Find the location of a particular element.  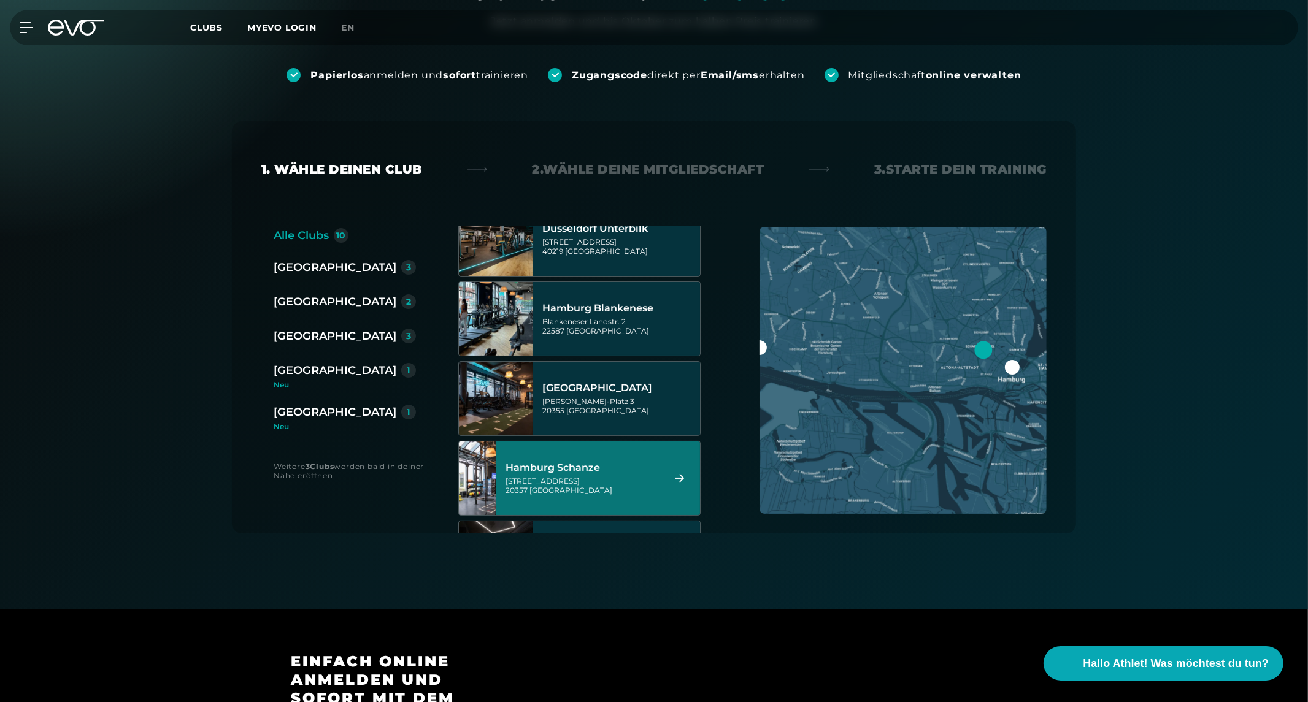

strong: Zugangscode is located at coordinates (609, 75).